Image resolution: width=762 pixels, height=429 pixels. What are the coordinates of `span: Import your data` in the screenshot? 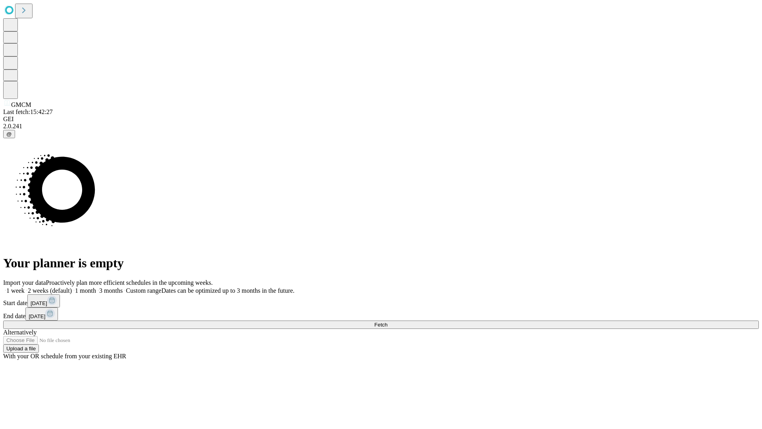 It's located at (25, 282).